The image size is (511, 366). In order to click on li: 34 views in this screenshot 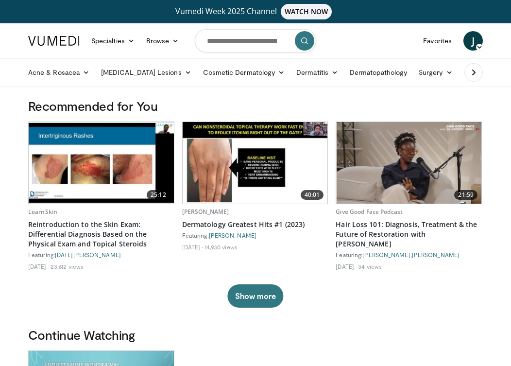, I will do `click(370, 266)`.